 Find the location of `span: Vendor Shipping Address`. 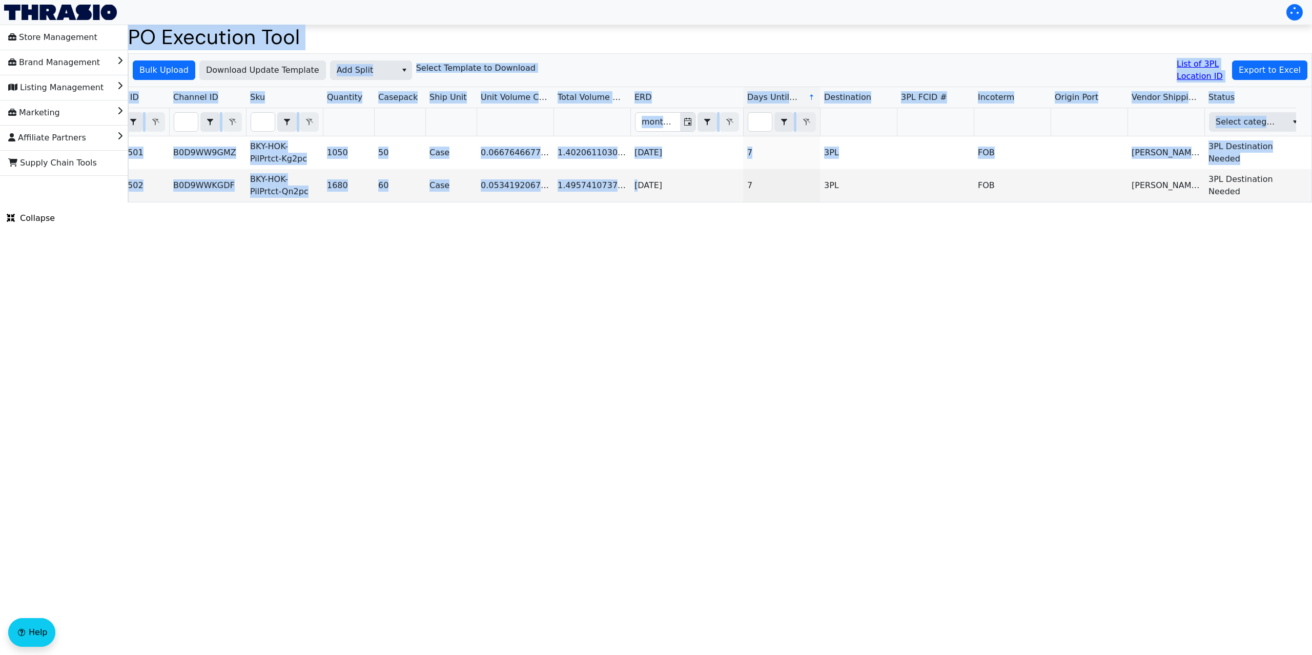

span: Vendor Shipping Address is located at coordinates (1166, 97).